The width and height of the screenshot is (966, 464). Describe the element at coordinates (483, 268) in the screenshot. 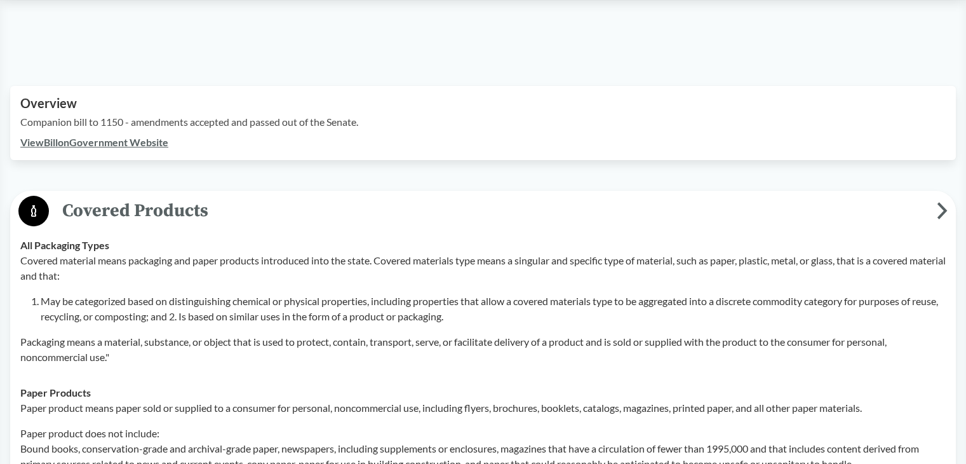

I see `p: Covered material means packaging and paper products introduced into the state. Covered materials ...` at that location.